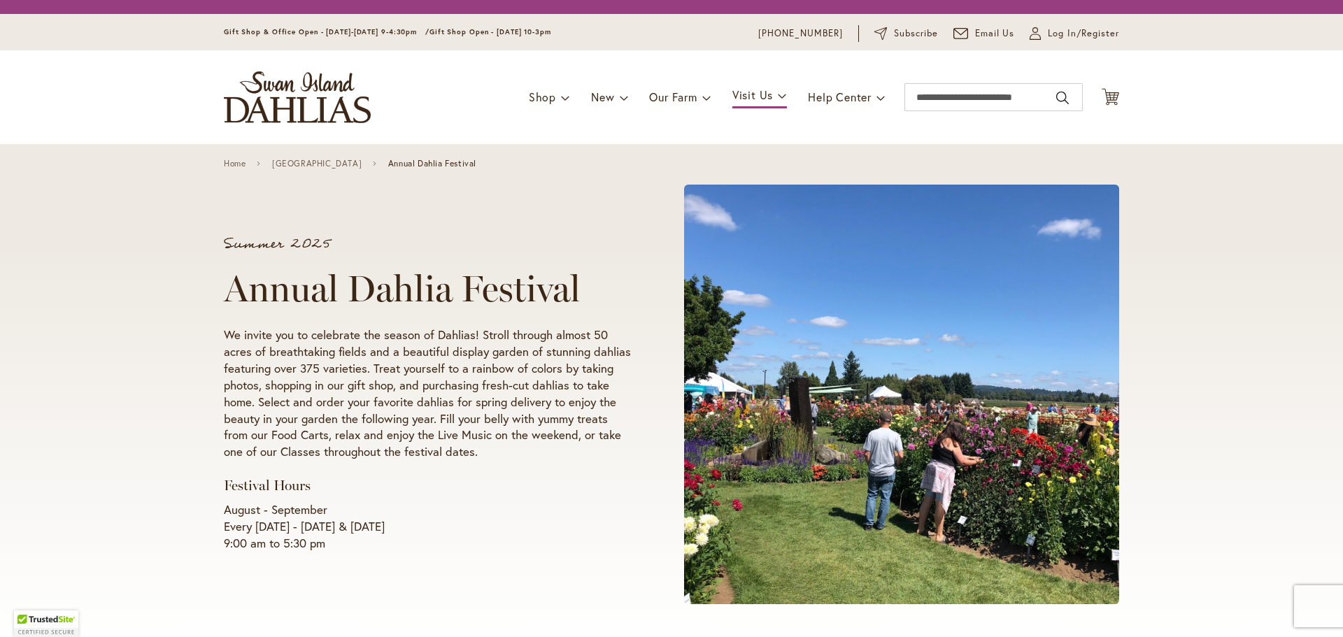  I want to click on span: Email Us, so click(995, 34).